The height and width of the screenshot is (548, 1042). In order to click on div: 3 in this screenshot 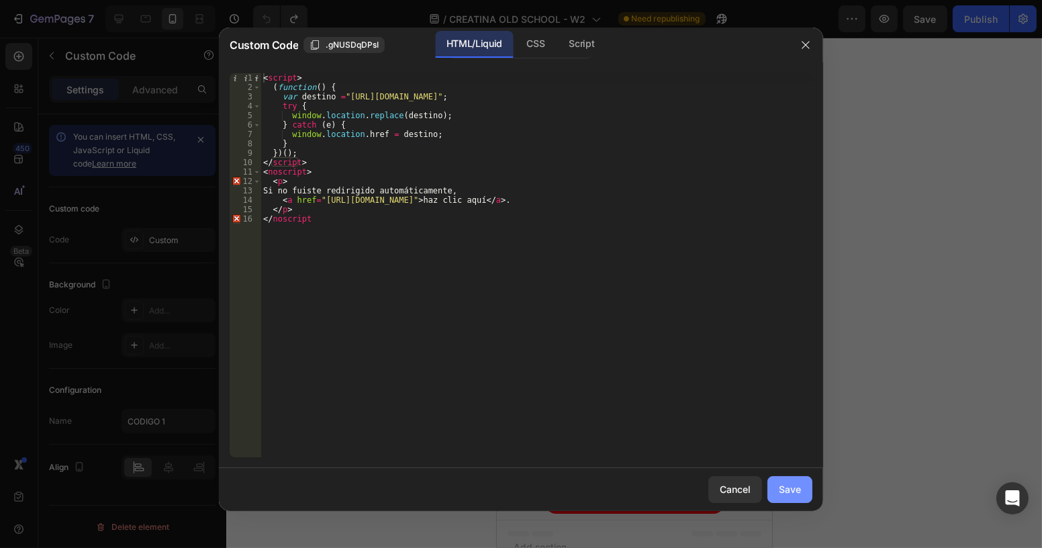, I will do `click(245, 97)`.